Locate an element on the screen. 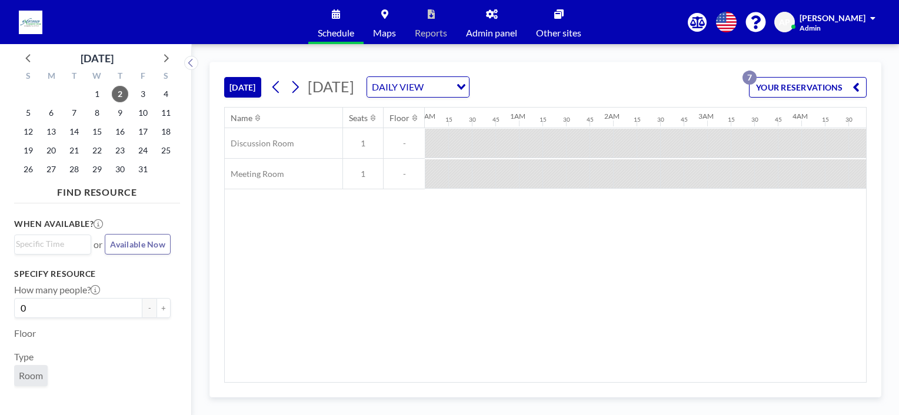 This screenshot has height=415, width=899. div: 2AM is located at coordinates (612, 116).